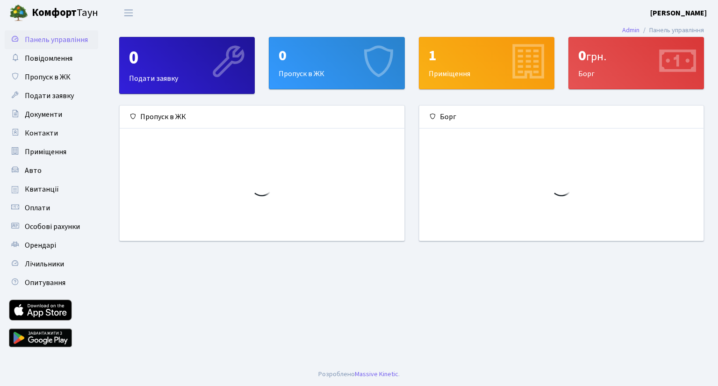  I want to click on img: logo.png, so click(19, 13).